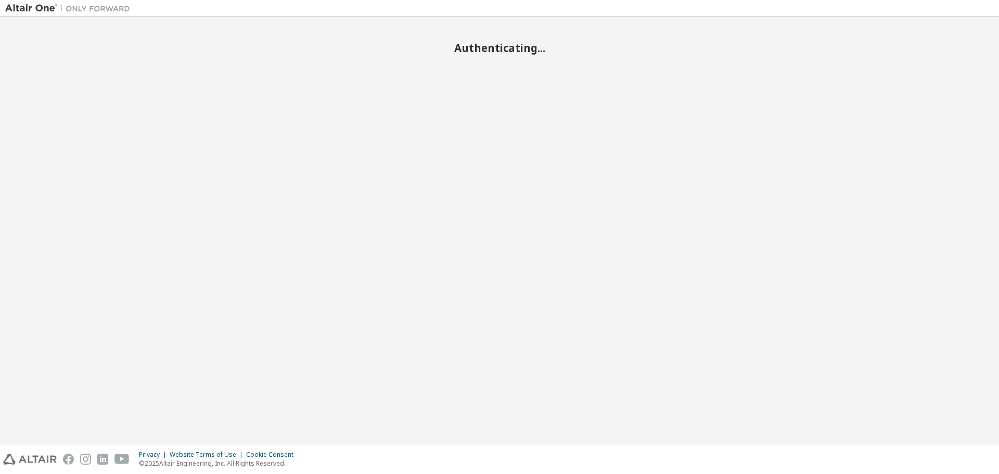 This screenshot has height=474, width=999. I want to click on div: Privacy, so click(154, 455).